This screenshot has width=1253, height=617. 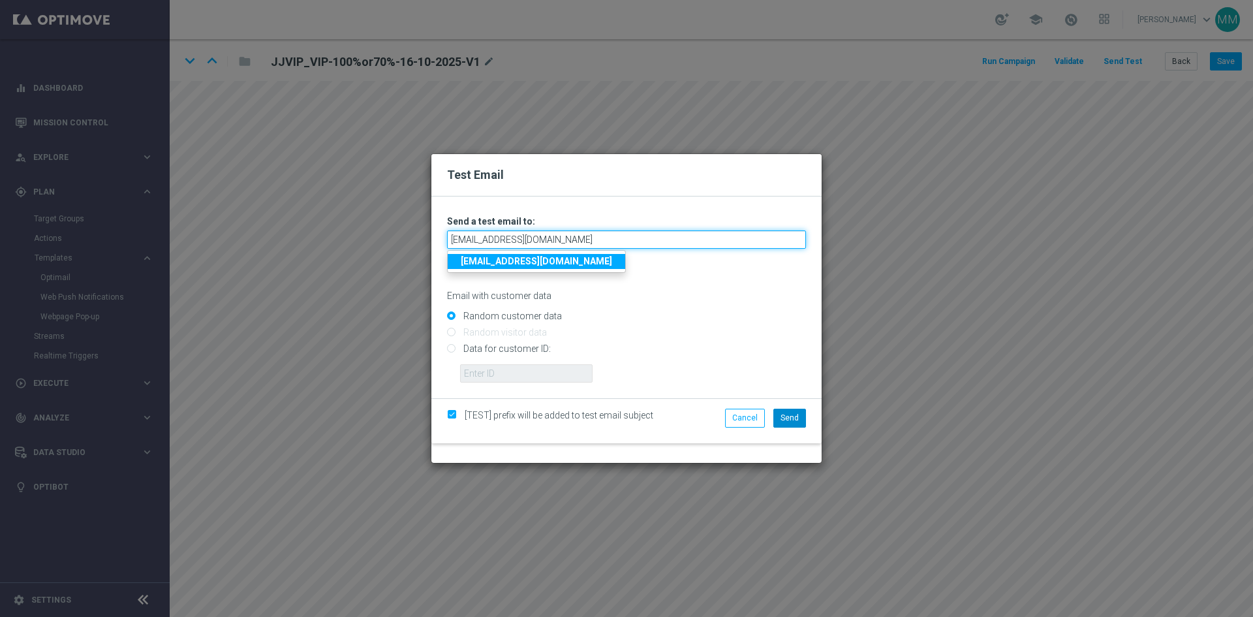 What do you see at coordinates (626, 221) in the screenshot?
I see `h3: Send a test email to:` at bounding box center [626, 221].